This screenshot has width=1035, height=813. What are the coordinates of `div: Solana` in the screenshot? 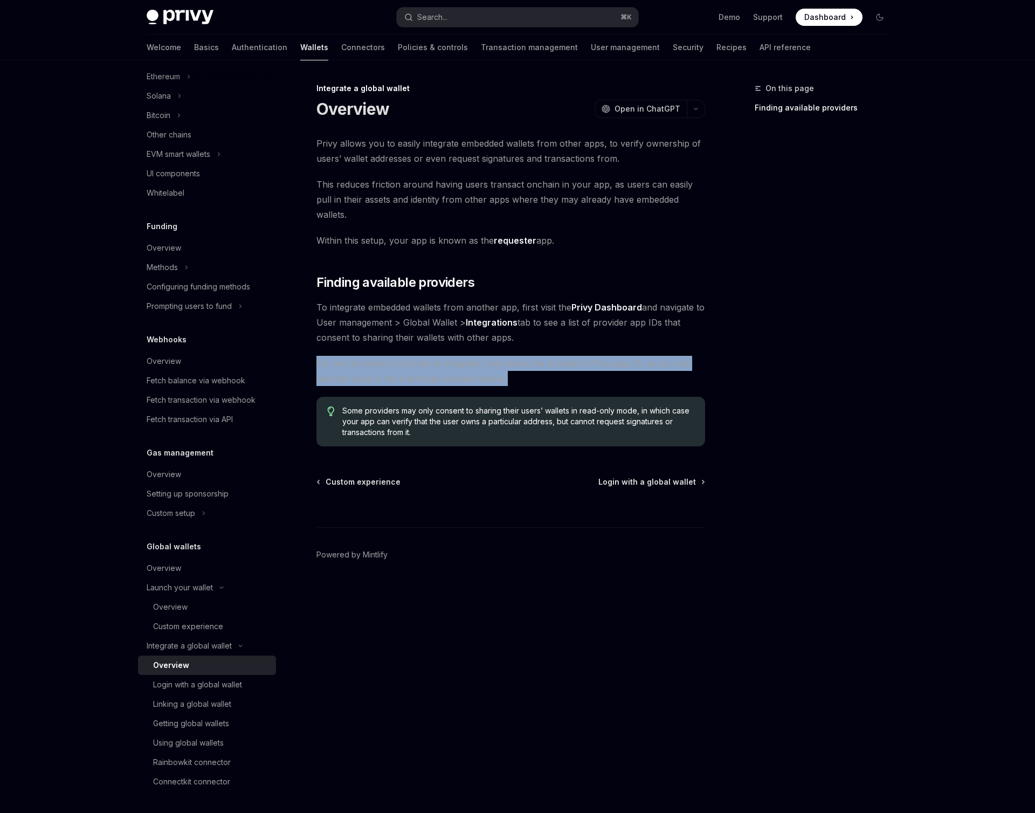 It's located at (158, 96).